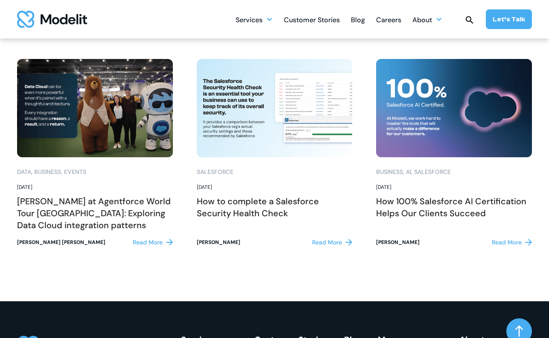 The image size is (549, 338). Describe the element at coordinates (358, 19) in the screenshot. I see `a: Blog` at that location.